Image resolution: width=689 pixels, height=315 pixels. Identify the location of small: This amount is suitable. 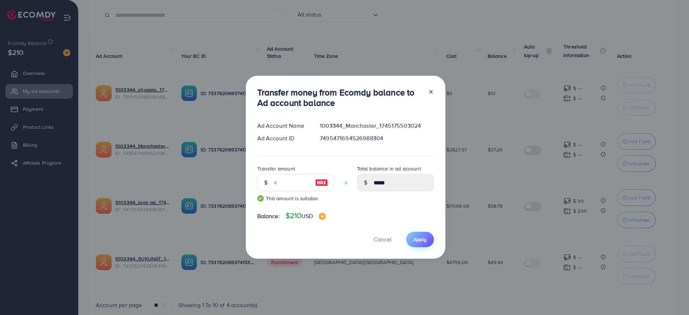
(296, 198).